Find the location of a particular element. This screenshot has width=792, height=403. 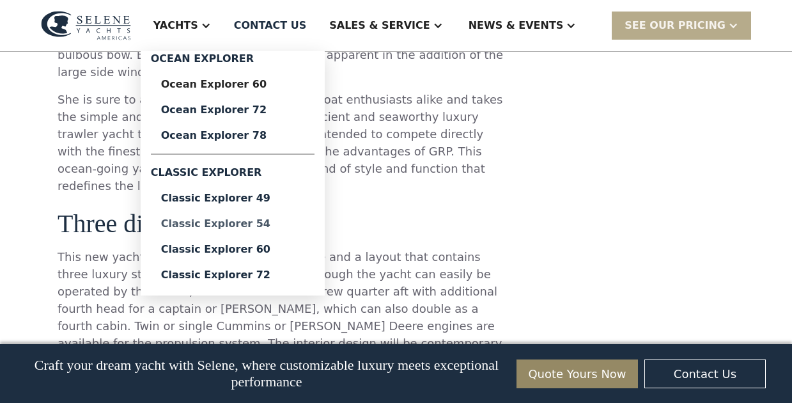

h3: Three different layouts is located at coordinates (284, 224).